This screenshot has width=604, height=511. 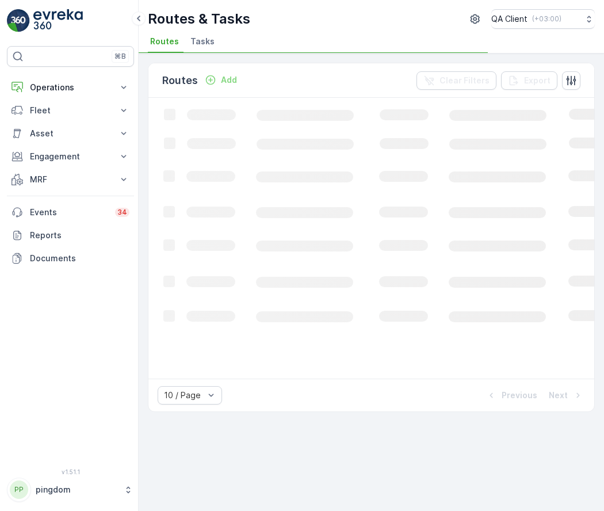 I want to click on button: Next, so click(x=566, y=395).